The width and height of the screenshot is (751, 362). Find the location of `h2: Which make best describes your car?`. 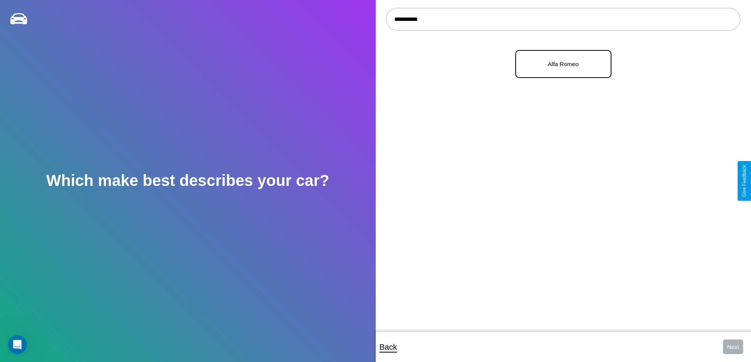

h2: Which make best describes your car? is located at coordinates (188, 181).